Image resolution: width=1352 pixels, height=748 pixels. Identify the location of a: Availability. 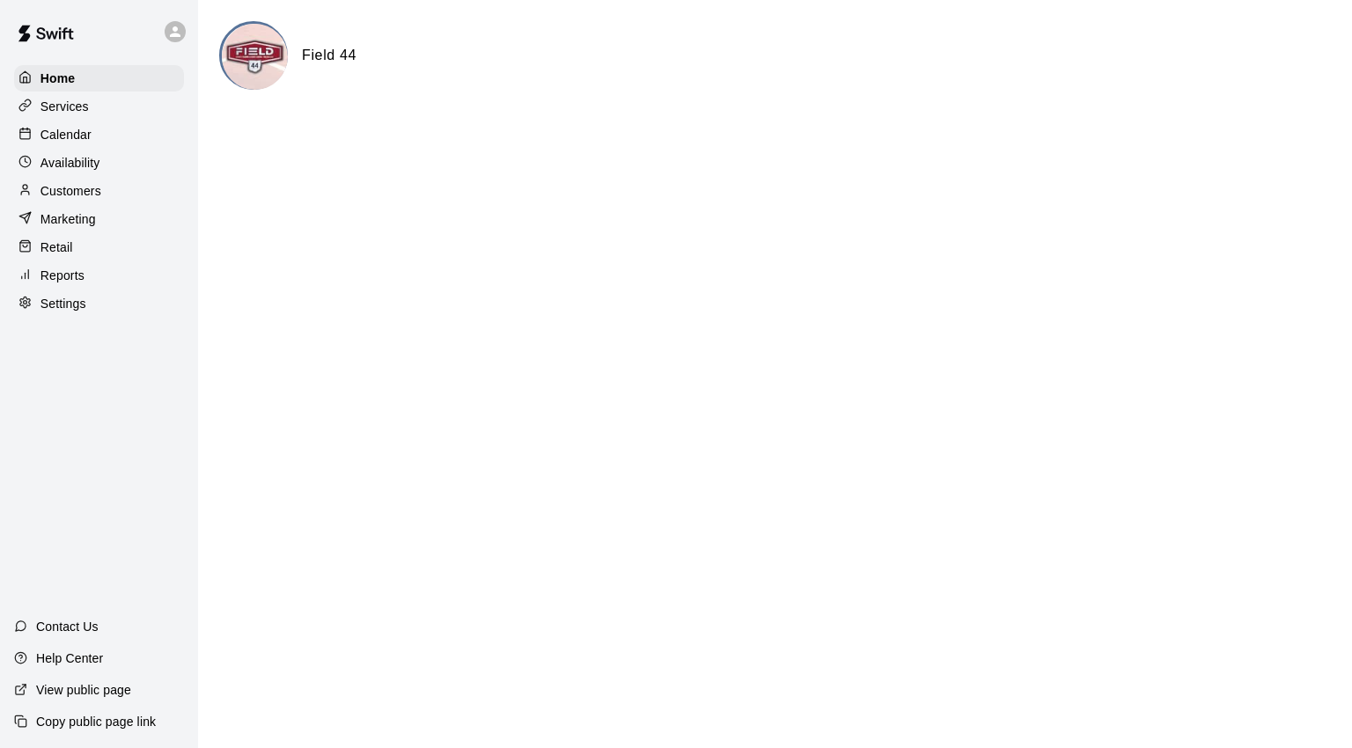
(99, 163).